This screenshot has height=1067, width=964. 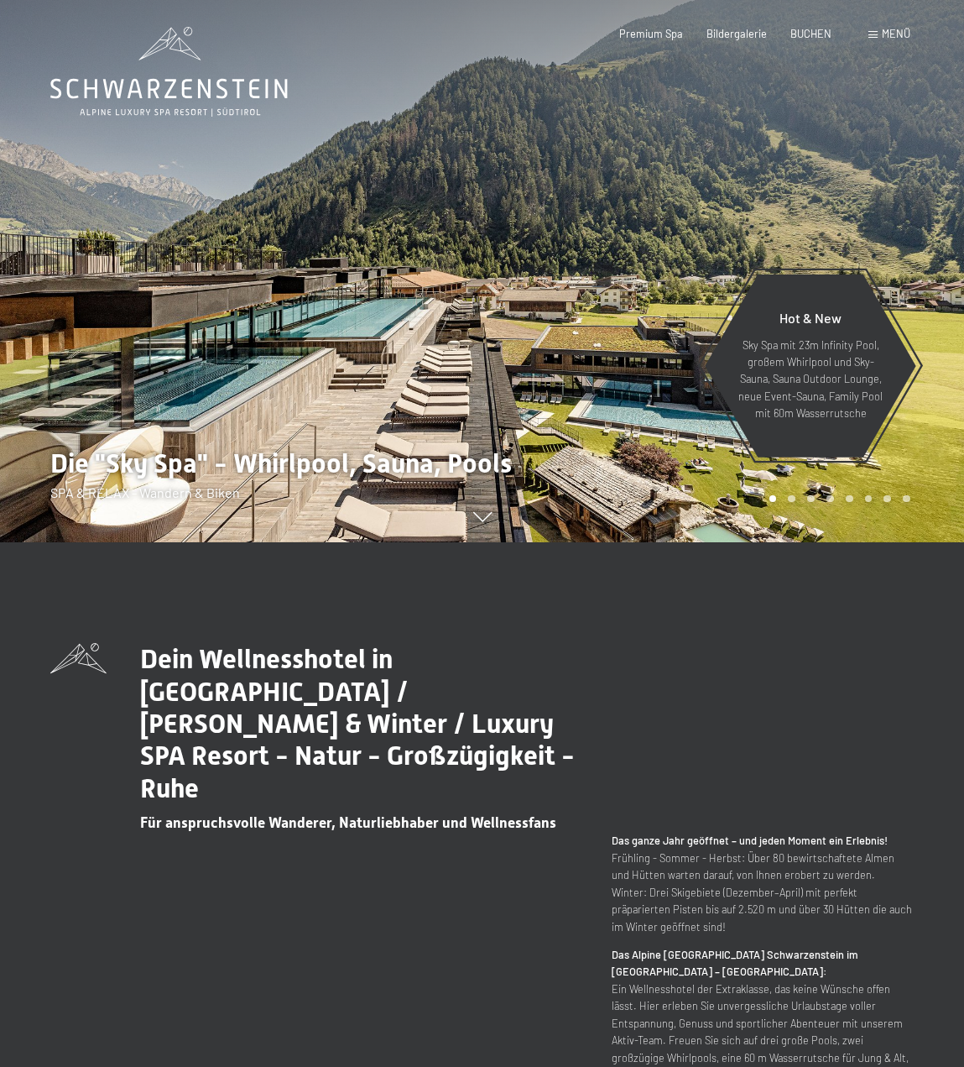 What do you see at coordinates (849, 499) in the screenshot?
I see `div: Carousel Page 5` at bounding box center [849, 499].